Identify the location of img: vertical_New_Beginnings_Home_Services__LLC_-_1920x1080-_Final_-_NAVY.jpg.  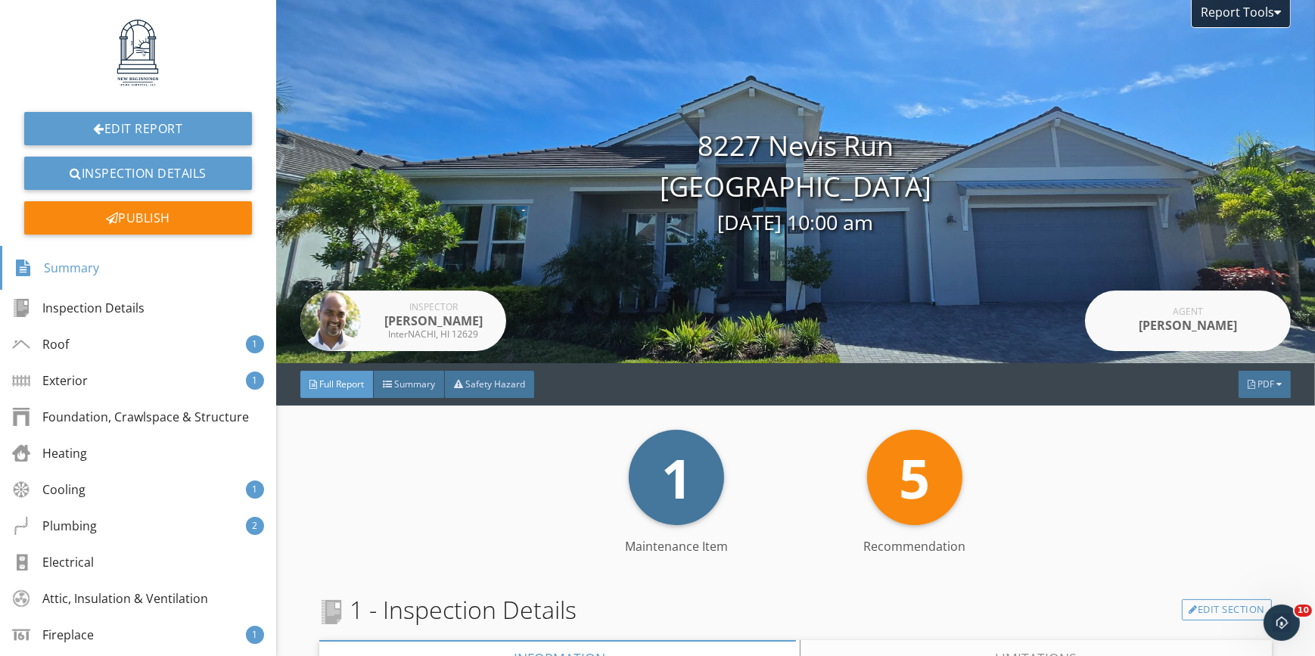
(138, 53).